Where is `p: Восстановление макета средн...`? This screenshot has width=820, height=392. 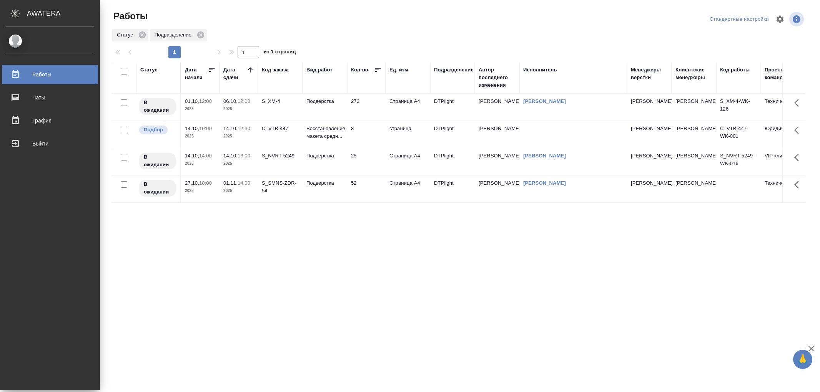
p: Восстановление макета средн... is located at coordinates (325, 133).